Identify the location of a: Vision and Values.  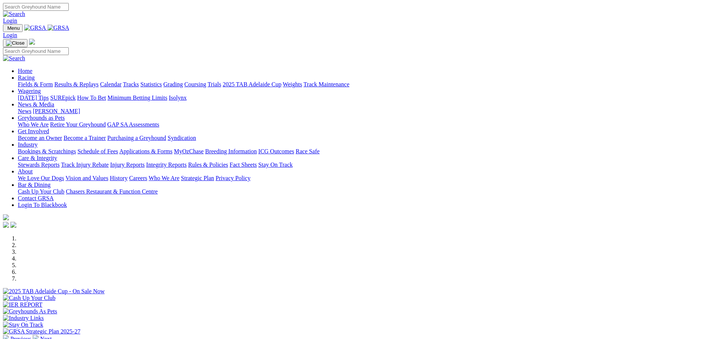
(87, 178).